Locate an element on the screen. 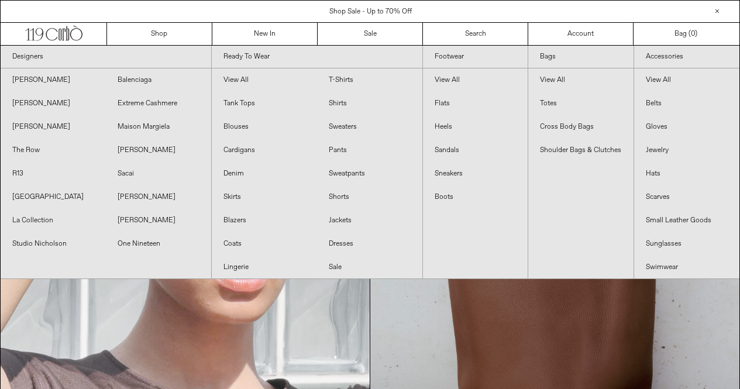 This screenshot has height=389, width=740. a: Skirts is located at coordinates (264, 197).